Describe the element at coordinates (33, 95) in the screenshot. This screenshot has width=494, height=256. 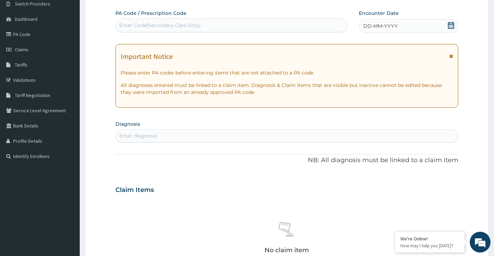
I see `span: Tariff Negotiation` at that location.